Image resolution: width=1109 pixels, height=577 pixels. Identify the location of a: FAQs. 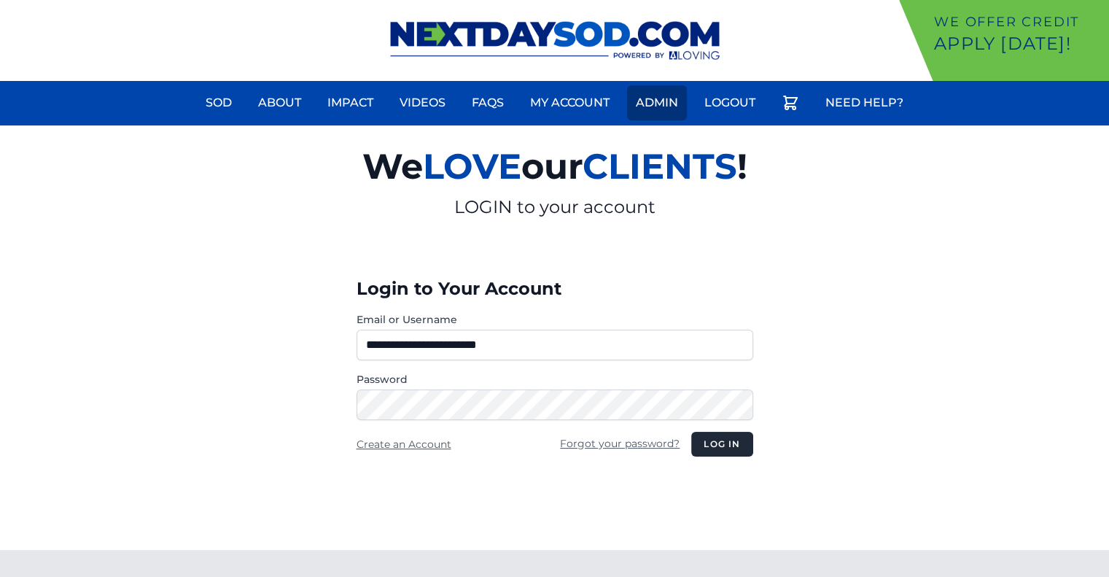
(488, 103).